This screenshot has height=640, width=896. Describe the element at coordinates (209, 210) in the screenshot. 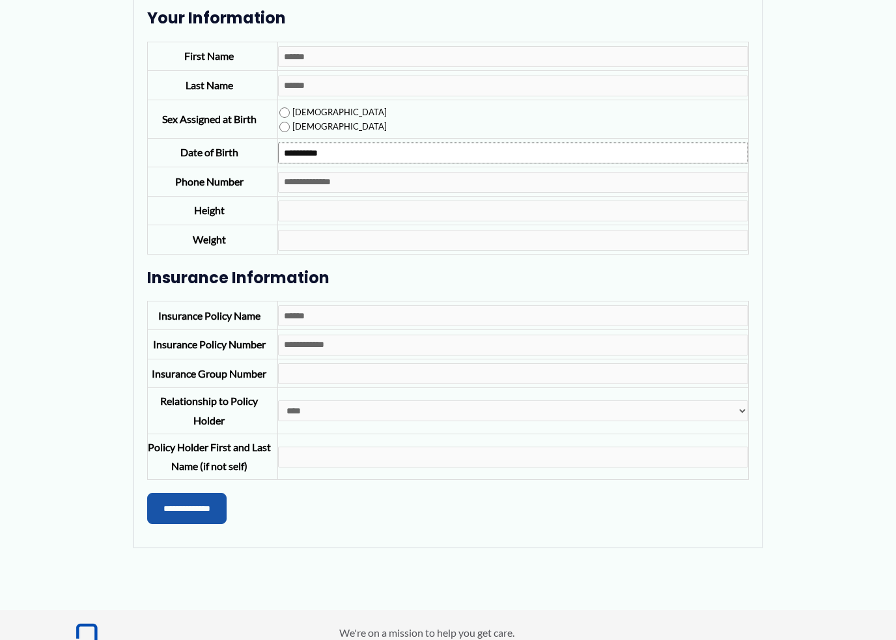

I see `label: Height` at that location.